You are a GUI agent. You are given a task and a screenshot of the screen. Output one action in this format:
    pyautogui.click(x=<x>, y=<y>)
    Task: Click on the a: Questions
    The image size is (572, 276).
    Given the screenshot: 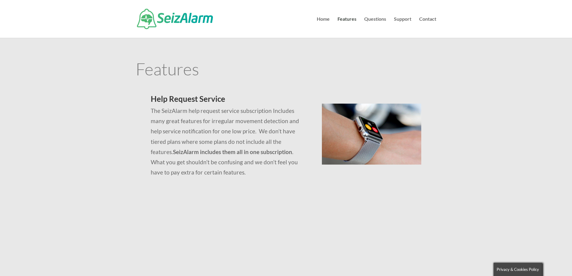 What is the action you would take?
    pyautogui.click(x=375, y=27)
    